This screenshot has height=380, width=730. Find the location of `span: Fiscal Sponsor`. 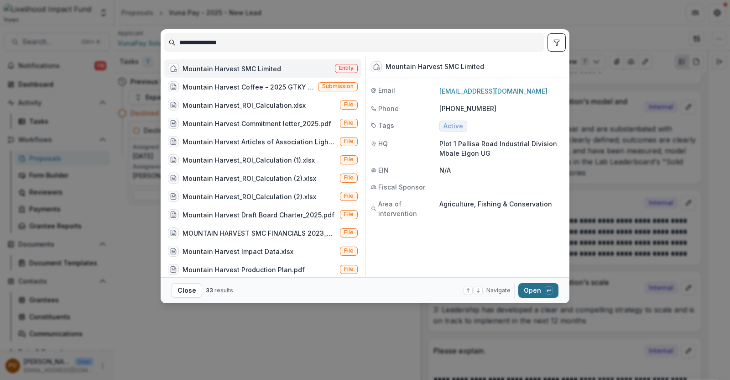

span: Fiscal Sponsor is located at coordinates (402, 187).